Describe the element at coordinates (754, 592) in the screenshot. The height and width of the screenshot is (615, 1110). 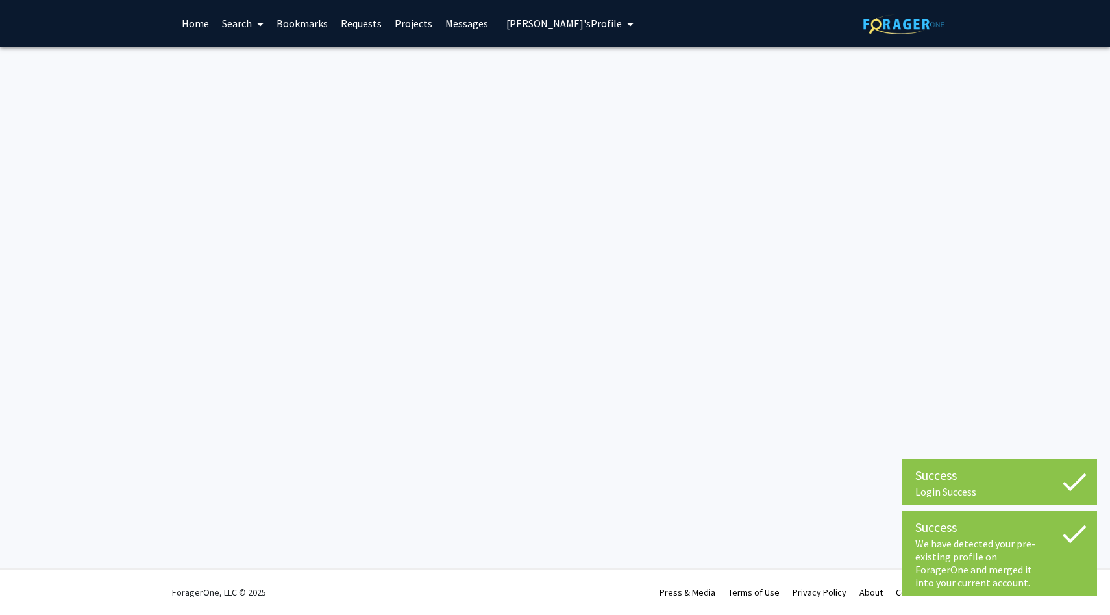
I see `a: Terms of Use` at that location.